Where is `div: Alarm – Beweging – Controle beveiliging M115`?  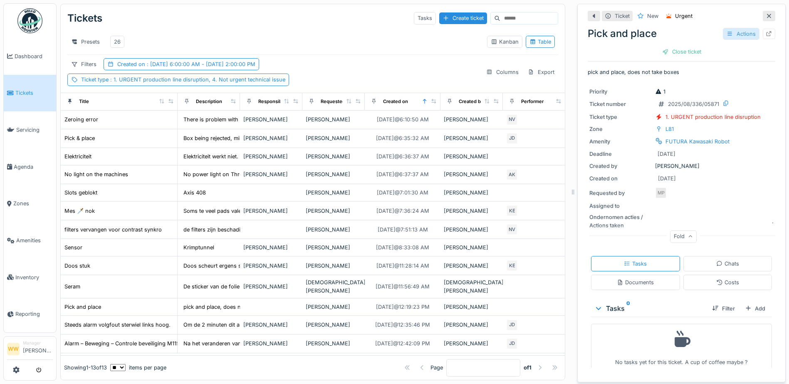
div: Alarm – Beweging – Controle beveiliging M115 is located at coordinates (122, 343).